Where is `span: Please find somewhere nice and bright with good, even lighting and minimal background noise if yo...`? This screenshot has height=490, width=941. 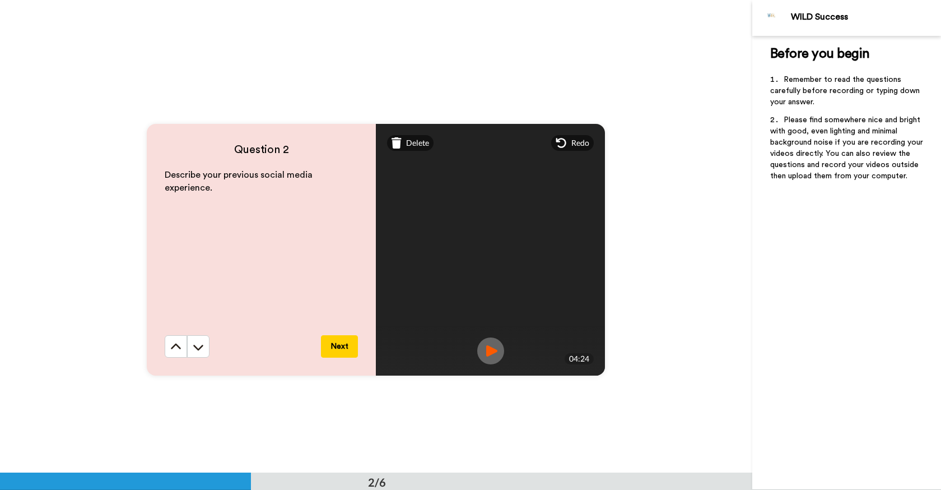 span: Please find somewhere nice and bright with good, even lighting and minimal background noise if yo... is located at coordinates (847, 148).